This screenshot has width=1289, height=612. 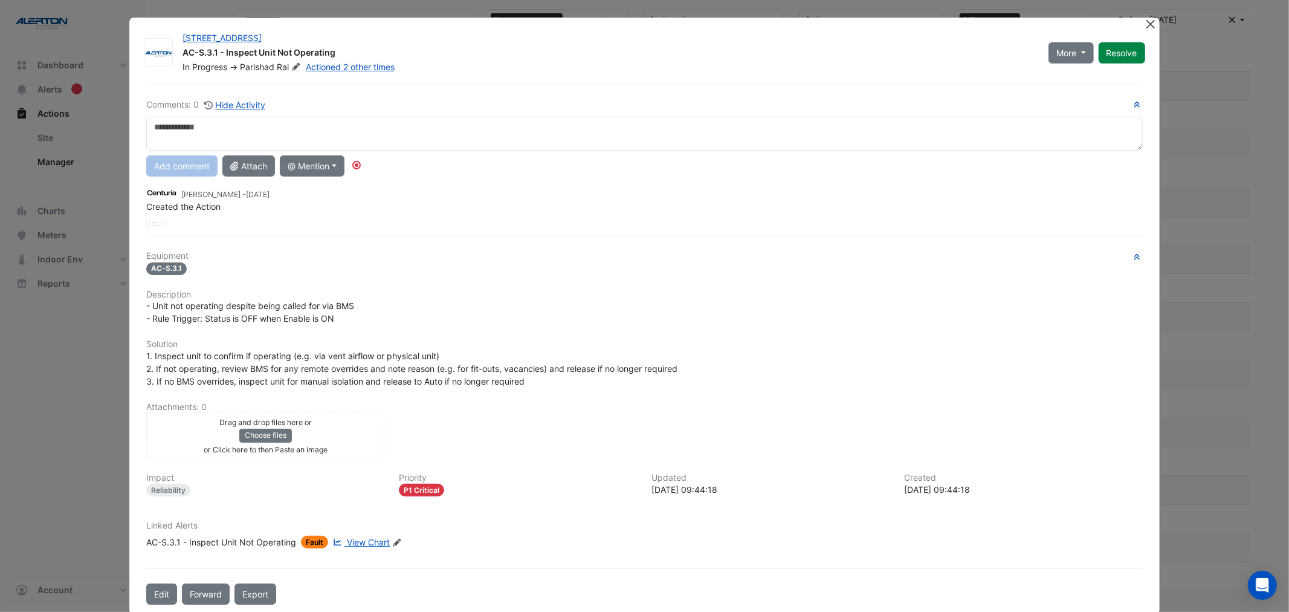 What do you see at coordinates (168, 490) in the screenshot?
I see `div: Reliability` at bounding box center [168, 490].